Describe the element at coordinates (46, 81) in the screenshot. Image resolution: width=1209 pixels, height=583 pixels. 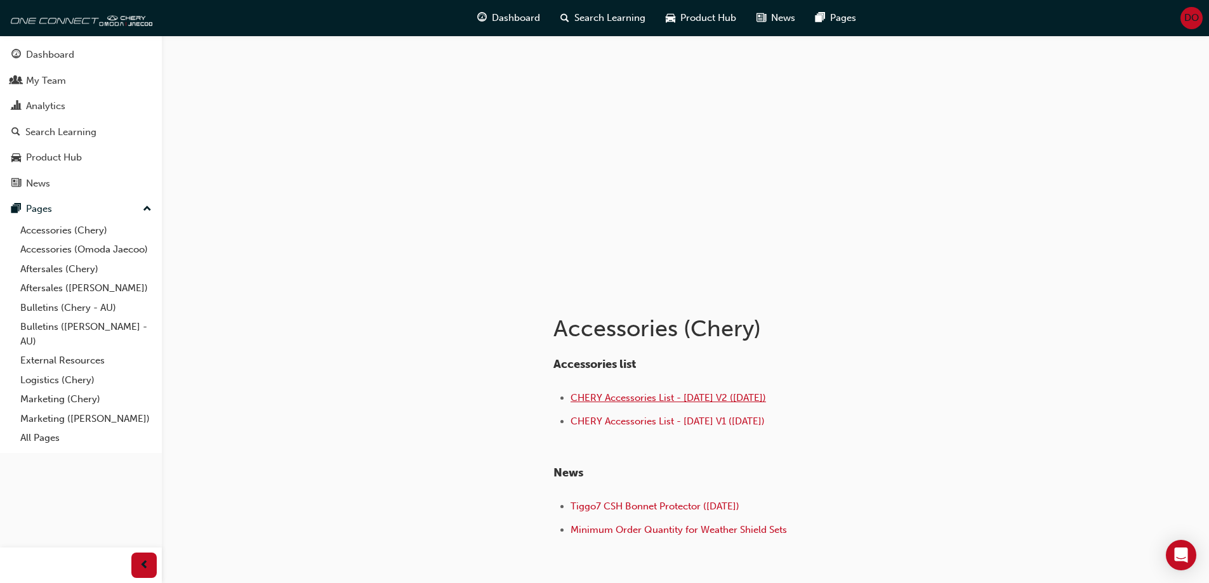
I see `div: My Team` at that location.